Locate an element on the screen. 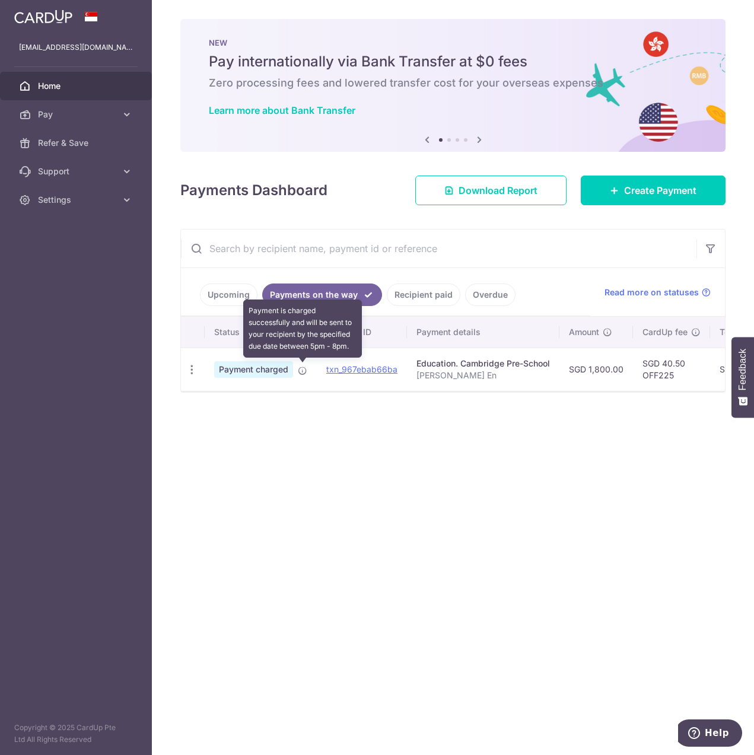 The height and width of the screenshot is (755, 754). span: Download Report is located at coordinates (498, 190).